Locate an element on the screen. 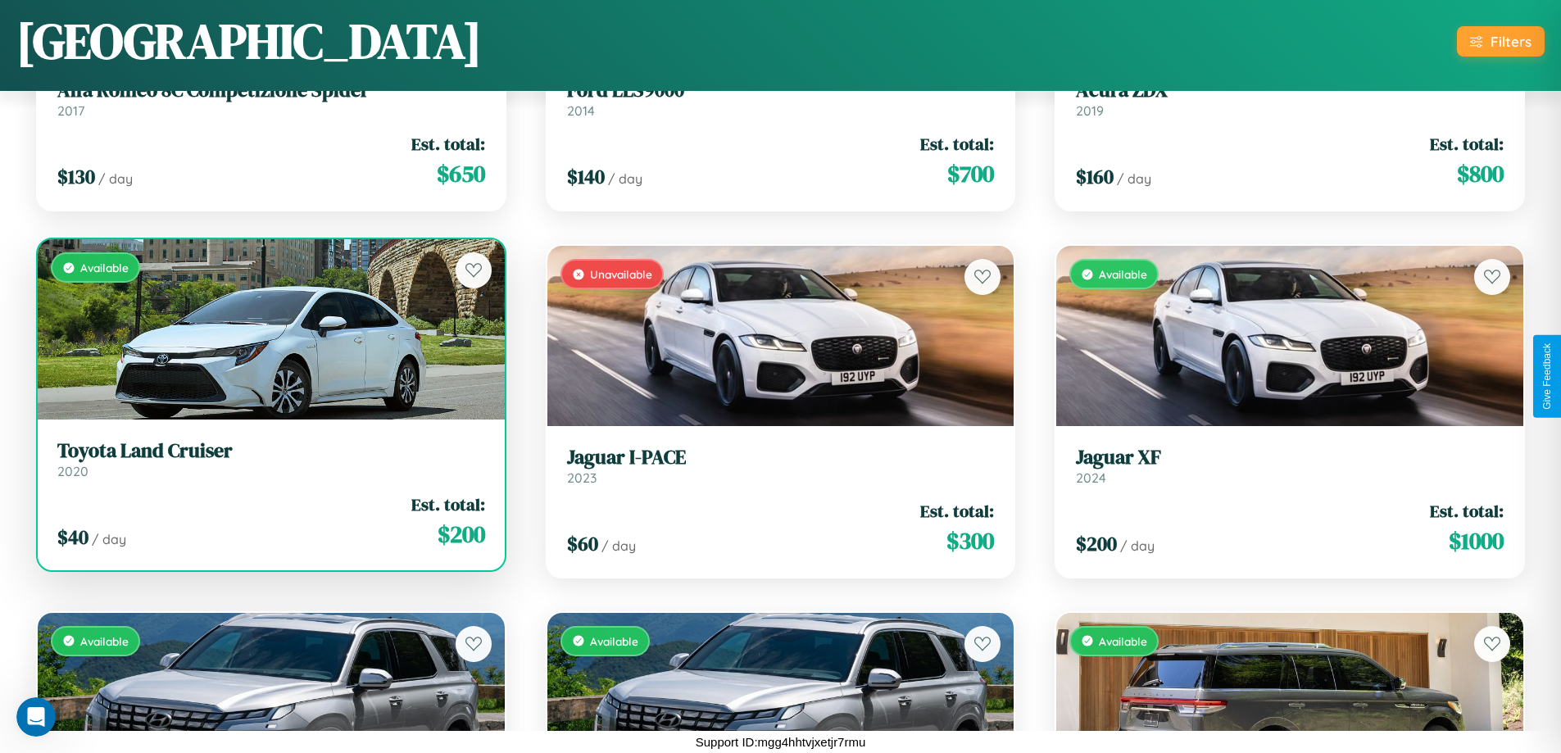 The width and height of the screenshot is (1561, 753). p: Support ID: mgg4hhtvjxetjr7rmu is located at coordinates (781, 742).